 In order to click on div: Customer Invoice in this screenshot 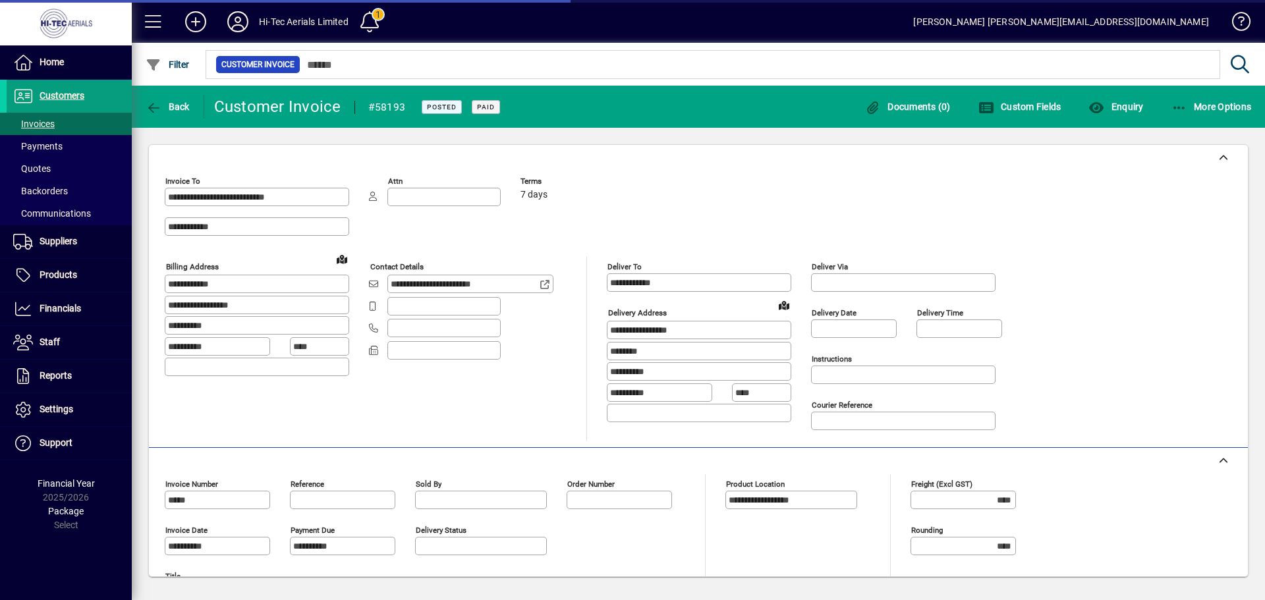, I will do `click(277, 107)`.